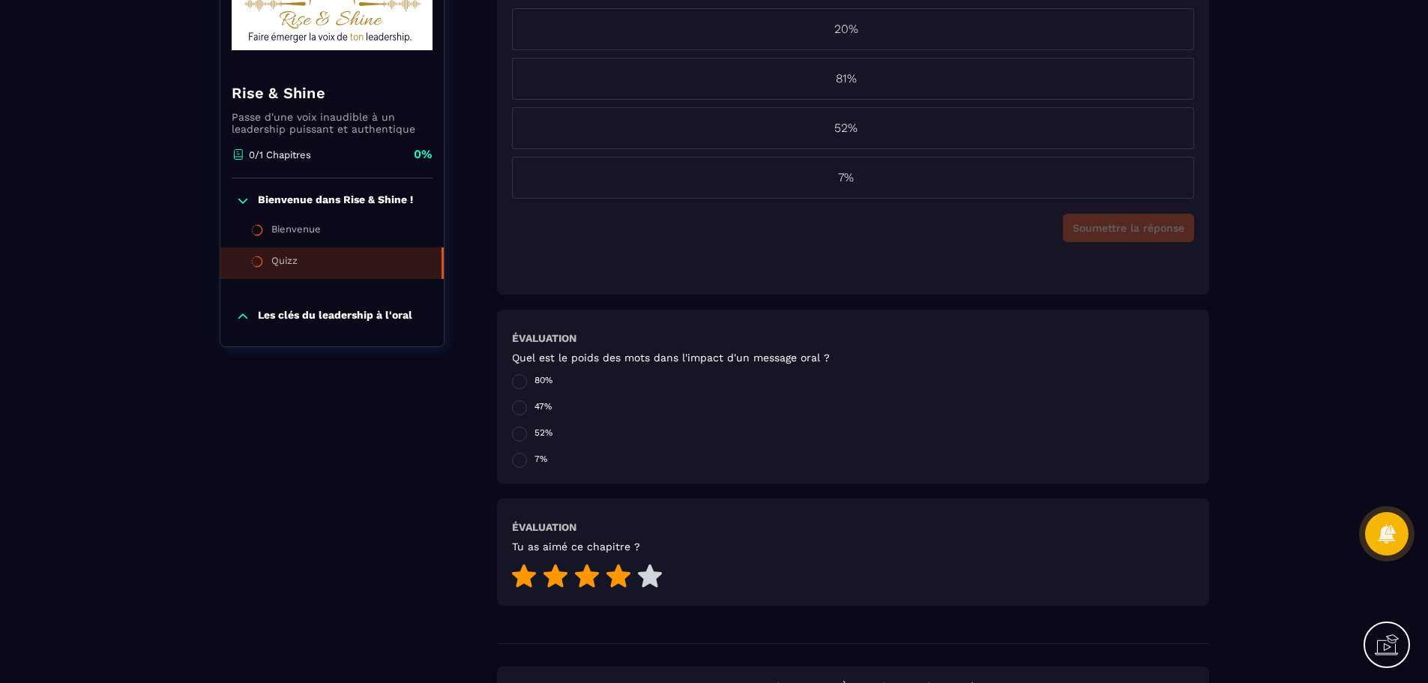 This screenshot has width=1428, height=683. I want to click on p: 81%, so click(847, 79).